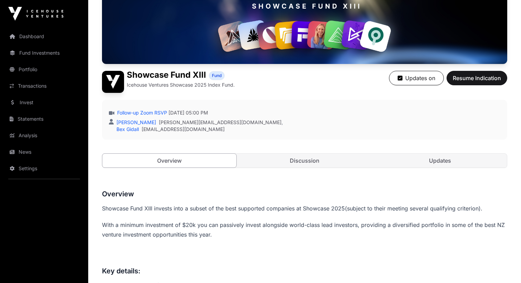 Image resolution: width=521 pixels, height=283 pixels. What do you see at coordinates (304, 271) in the screenshot?
I see `h3: Key details:` at bounding box center [304, 271].